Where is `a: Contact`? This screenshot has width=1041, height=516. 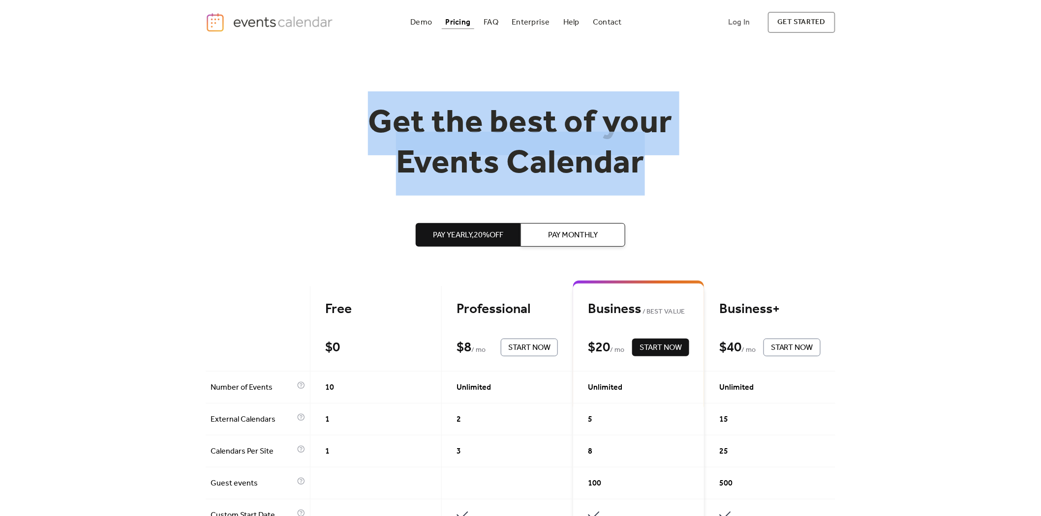 a: Contact is located at coordinates (607, 22).